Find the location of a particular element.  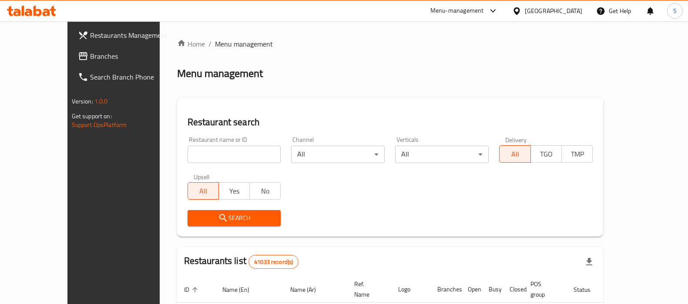

button: Search is located at coordinates (234, 218).